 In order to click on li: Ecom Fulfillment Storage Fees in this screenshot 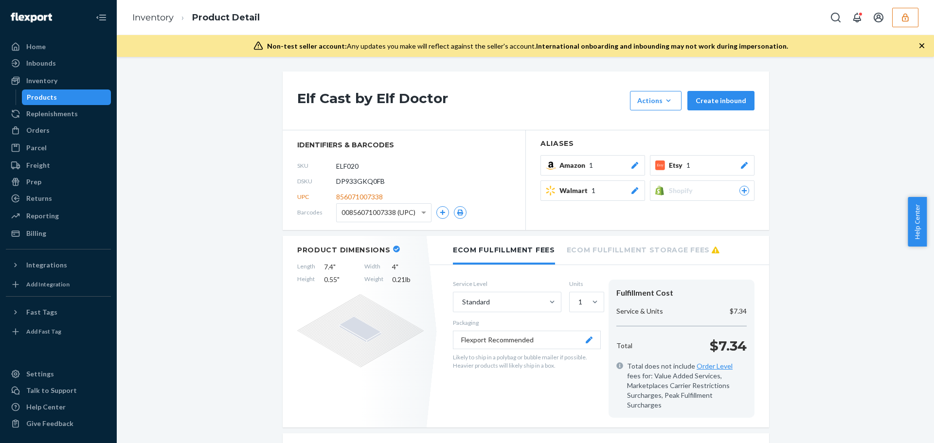, I will do `click(643, 249)`.